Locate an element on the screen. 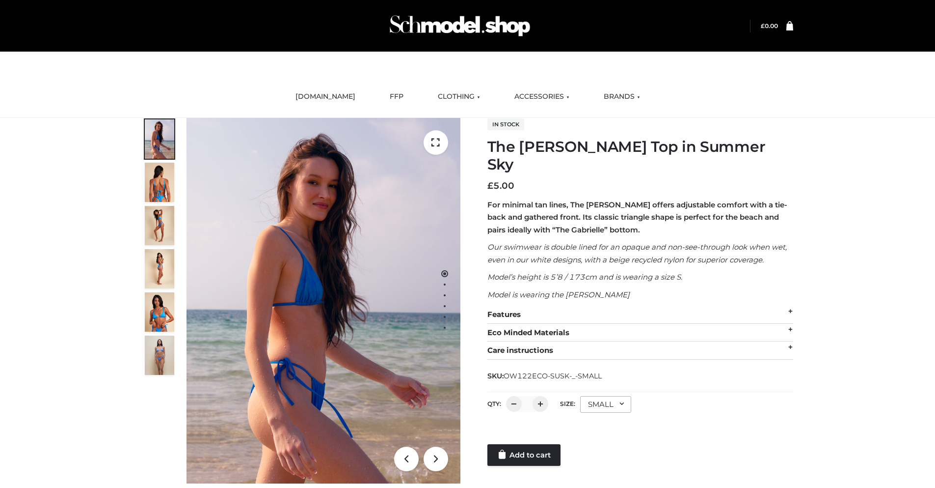 The height and width of the screenshot is (488, 935). img: 1.Alex-top_SS-1_4464b1e7-c2c9-4e4b-a62c-58381cd673c0-1.jpg is located at coordinates (160, 139).